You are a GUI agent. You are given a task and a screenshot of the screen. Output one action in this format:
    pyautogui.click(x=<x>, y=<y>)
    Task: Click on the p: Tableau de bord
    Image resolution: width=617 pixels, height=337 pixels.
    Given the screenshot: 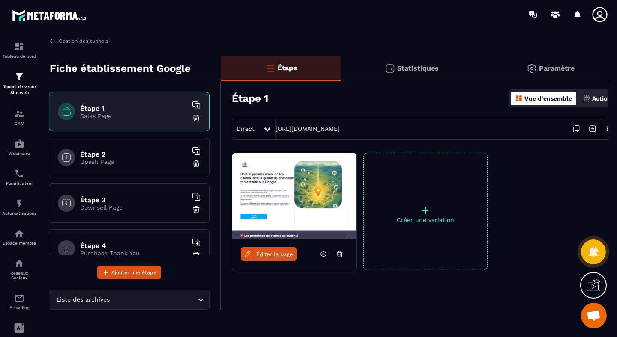 What is the action you would take?
    pyautogui.click(x=19, y=56)
    